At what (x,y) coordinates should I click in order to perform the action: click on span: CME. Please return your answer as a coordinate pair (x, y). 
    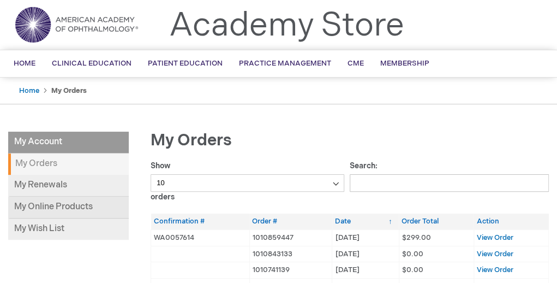
    Looking at the image, I should click on (356, 63).